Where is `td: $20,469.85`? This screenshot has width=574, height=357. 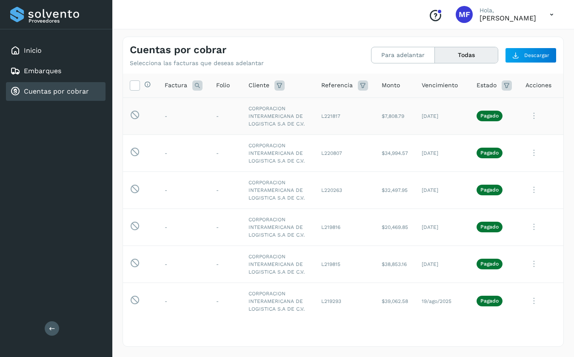 td: $20,469.85 is located at coordinates (395, 227).